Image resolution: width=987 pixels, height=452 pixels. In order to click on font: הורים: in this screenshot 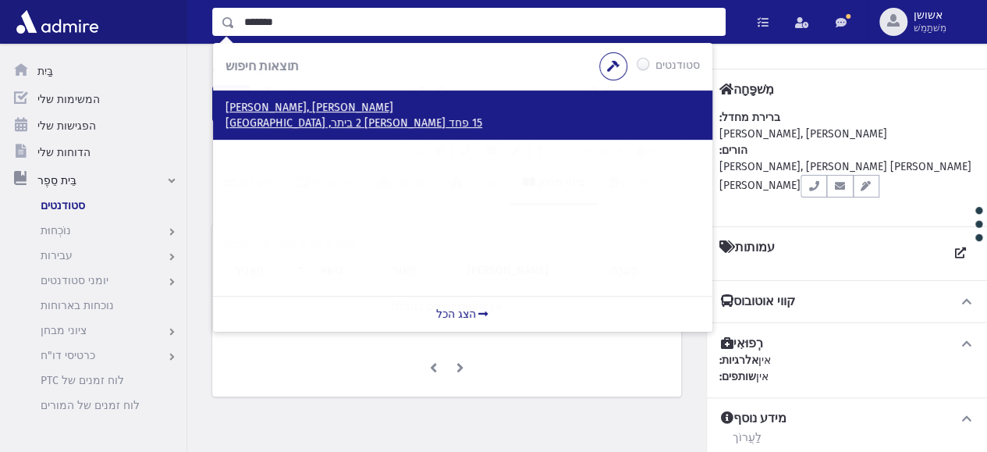, I will do `click(733, 150)`.